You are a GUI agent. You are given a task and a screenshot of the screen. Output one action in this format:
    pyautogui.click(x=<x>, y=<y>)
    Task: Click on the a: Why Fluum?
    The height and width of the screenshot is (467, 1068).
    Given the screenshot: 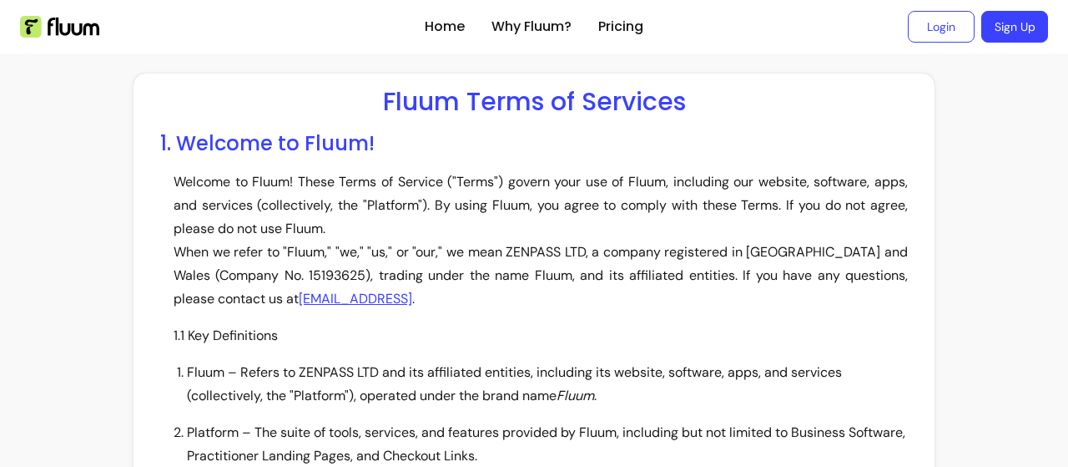 What is the action you would take?
    pyautogui.click(x=532, y=27)
    